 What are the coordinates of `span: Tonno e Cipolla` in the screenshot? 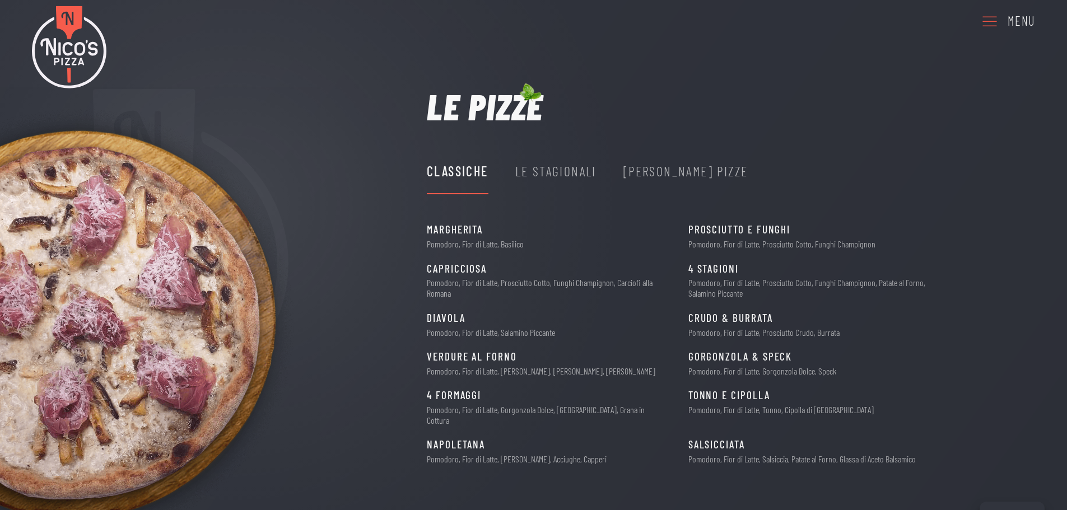 It's located at (729, 396).